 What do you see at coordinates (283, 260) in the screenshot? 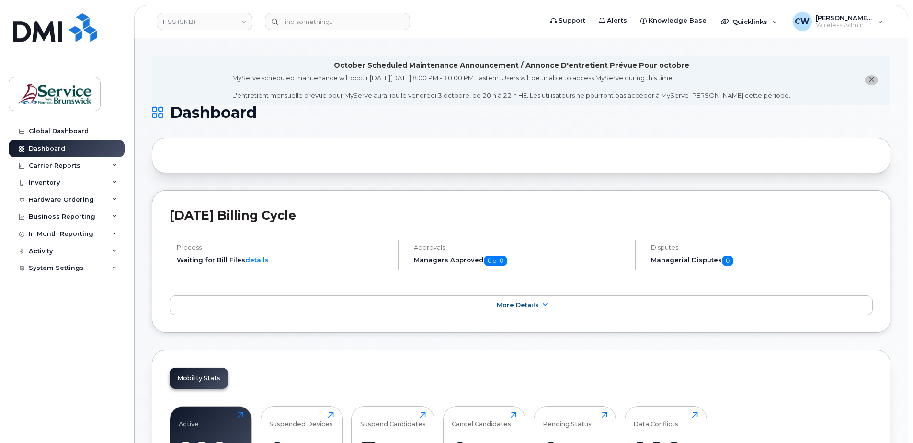
I see `li: Waiting for Bill Files` at bounding box center [283, 260].